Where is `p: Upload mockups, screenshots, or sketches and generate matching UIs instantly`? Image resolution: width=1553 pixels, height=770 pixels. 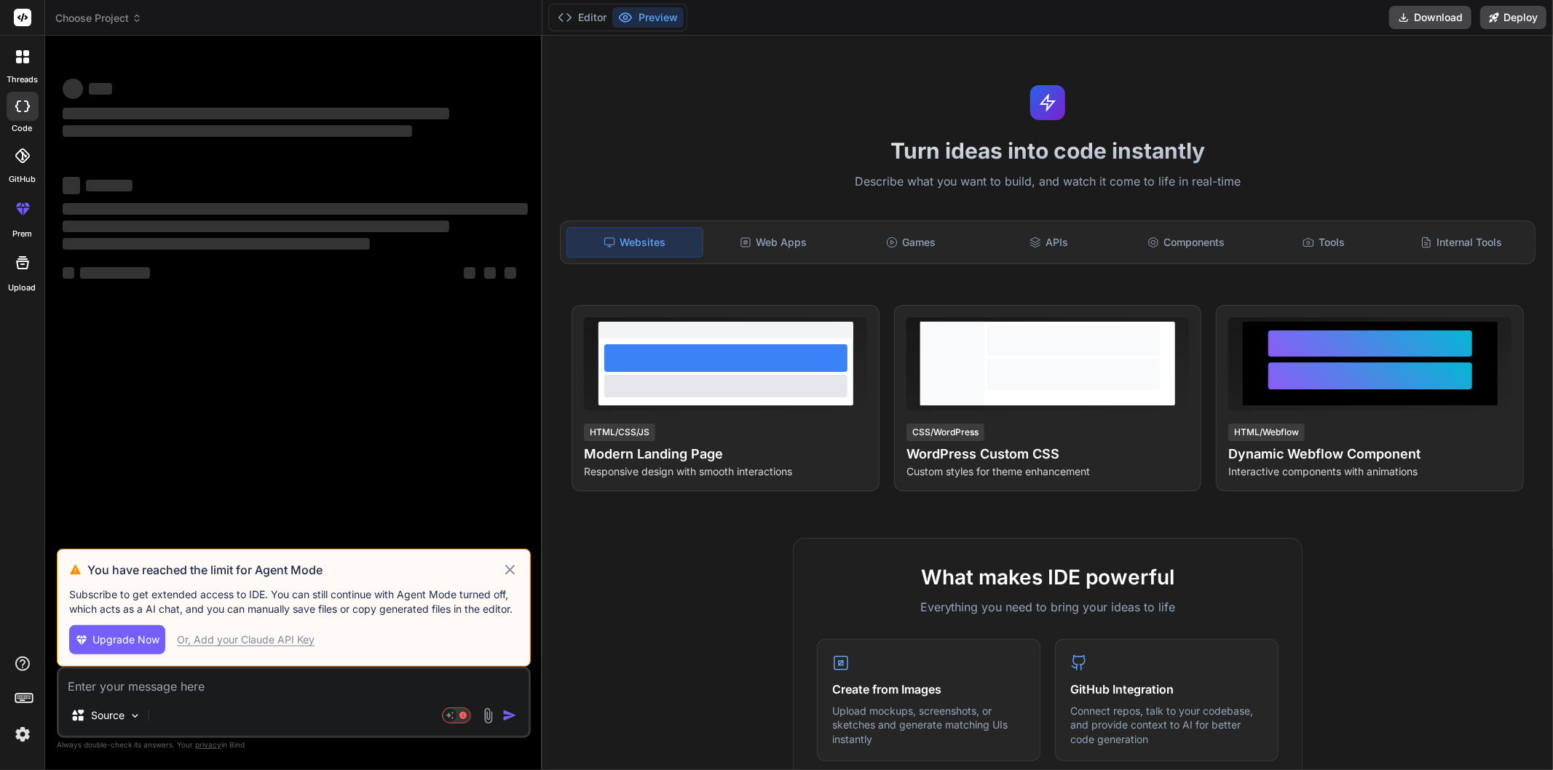 p: Upload mockups, screenshots, or sketches and generate matching UIs instantly is located at coordinates (928, 725).